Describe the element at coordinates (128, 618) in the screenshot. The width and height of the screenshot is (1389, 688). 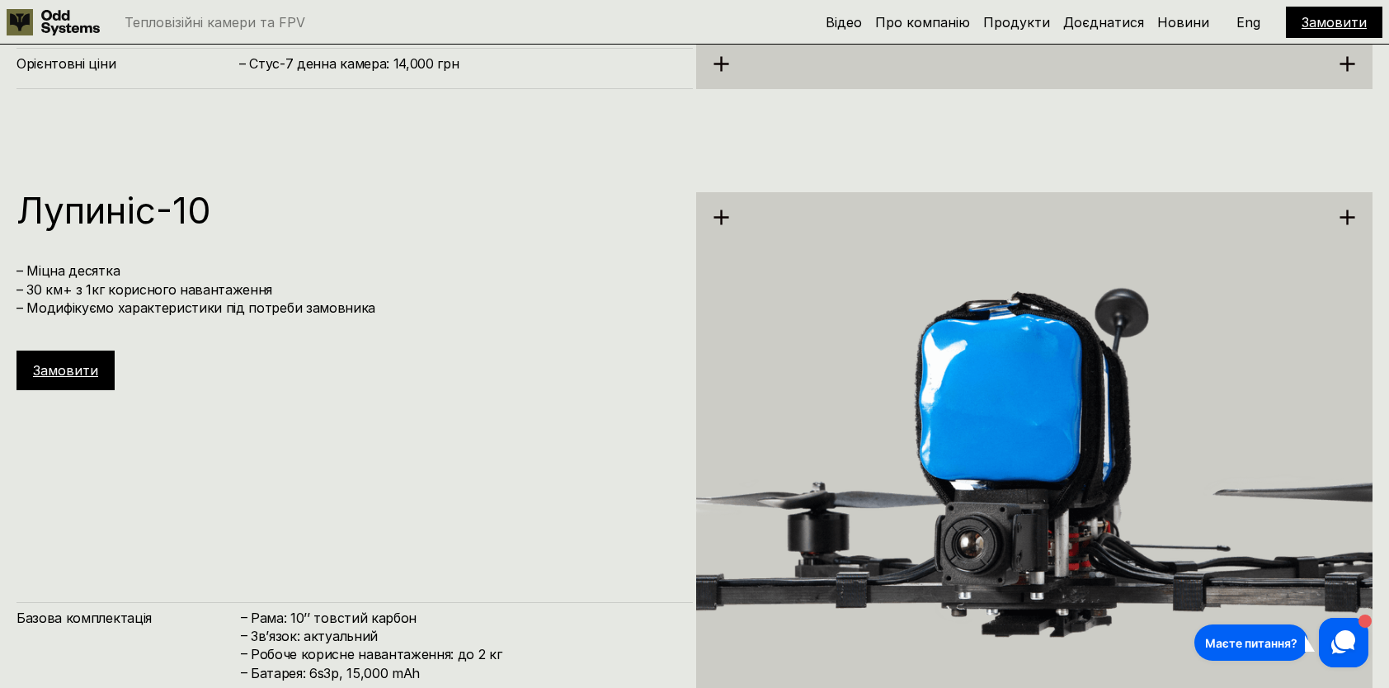
I see `h4: Базова комплектація` at that location.